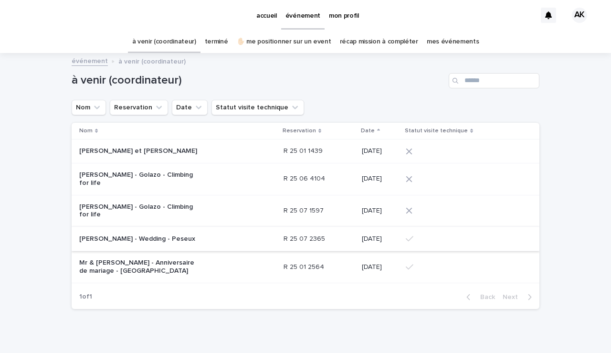 The image size is (611, 353). Describe the element at coordinates (513, 297) in the screenshot. I see `span: Next` at that location.